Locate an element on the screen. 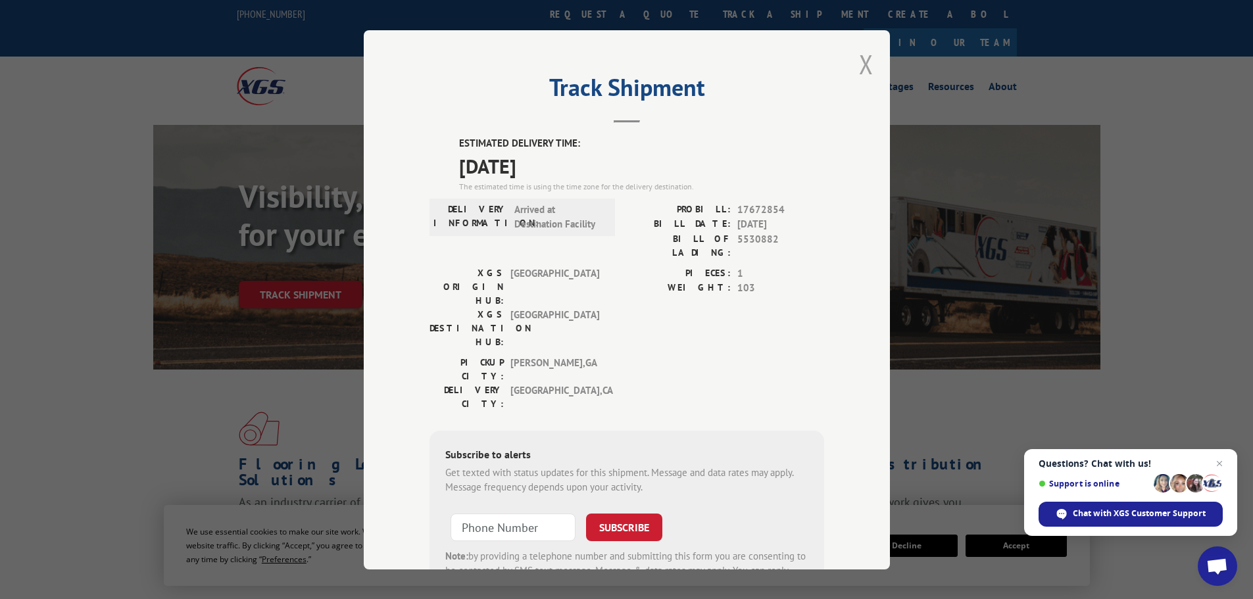 The height and width of the screenshot is (599, 1253). label: DELIVERY INFORMATION: is located at coordinates (470, 216).